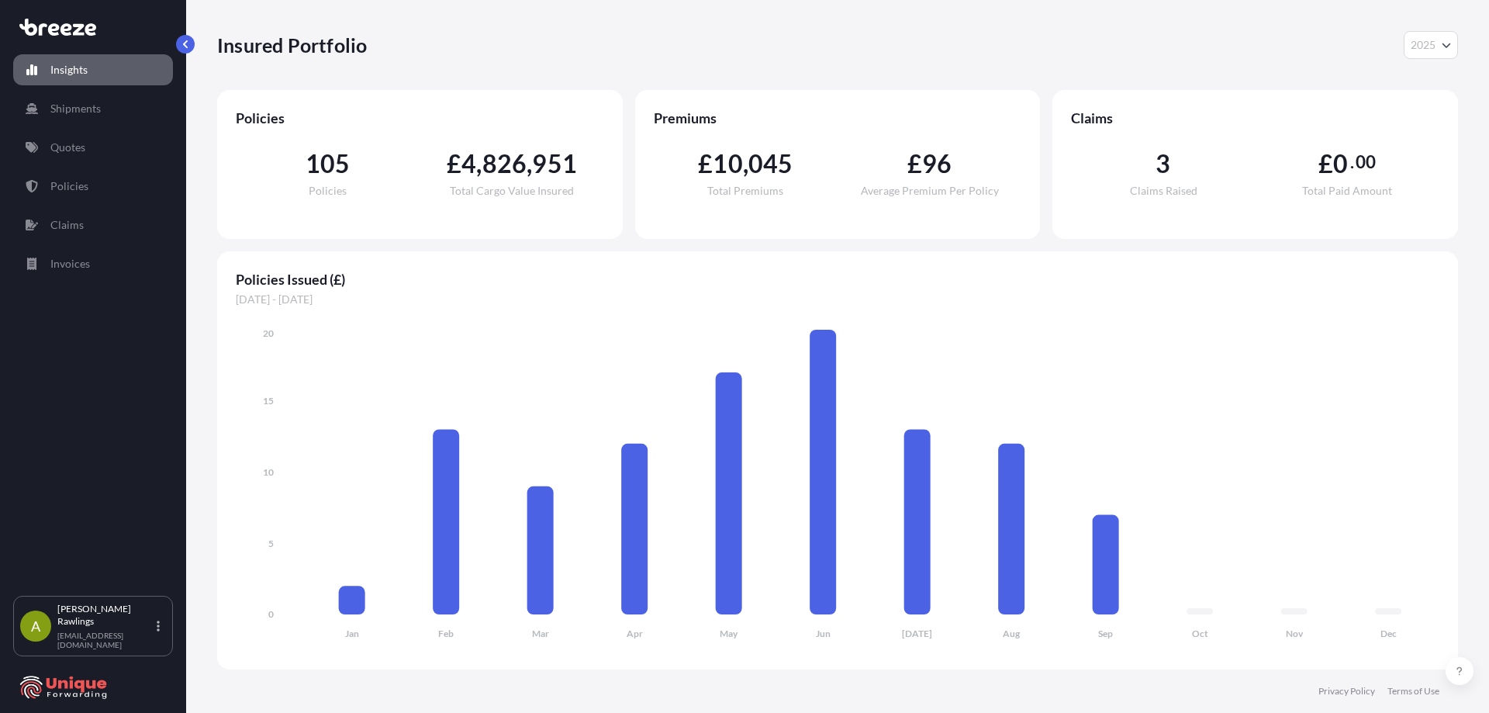  What do you see at coordinates (446, 633) in the screenshot?
I see `tspan: Feb` at bounding box center [446, 633].